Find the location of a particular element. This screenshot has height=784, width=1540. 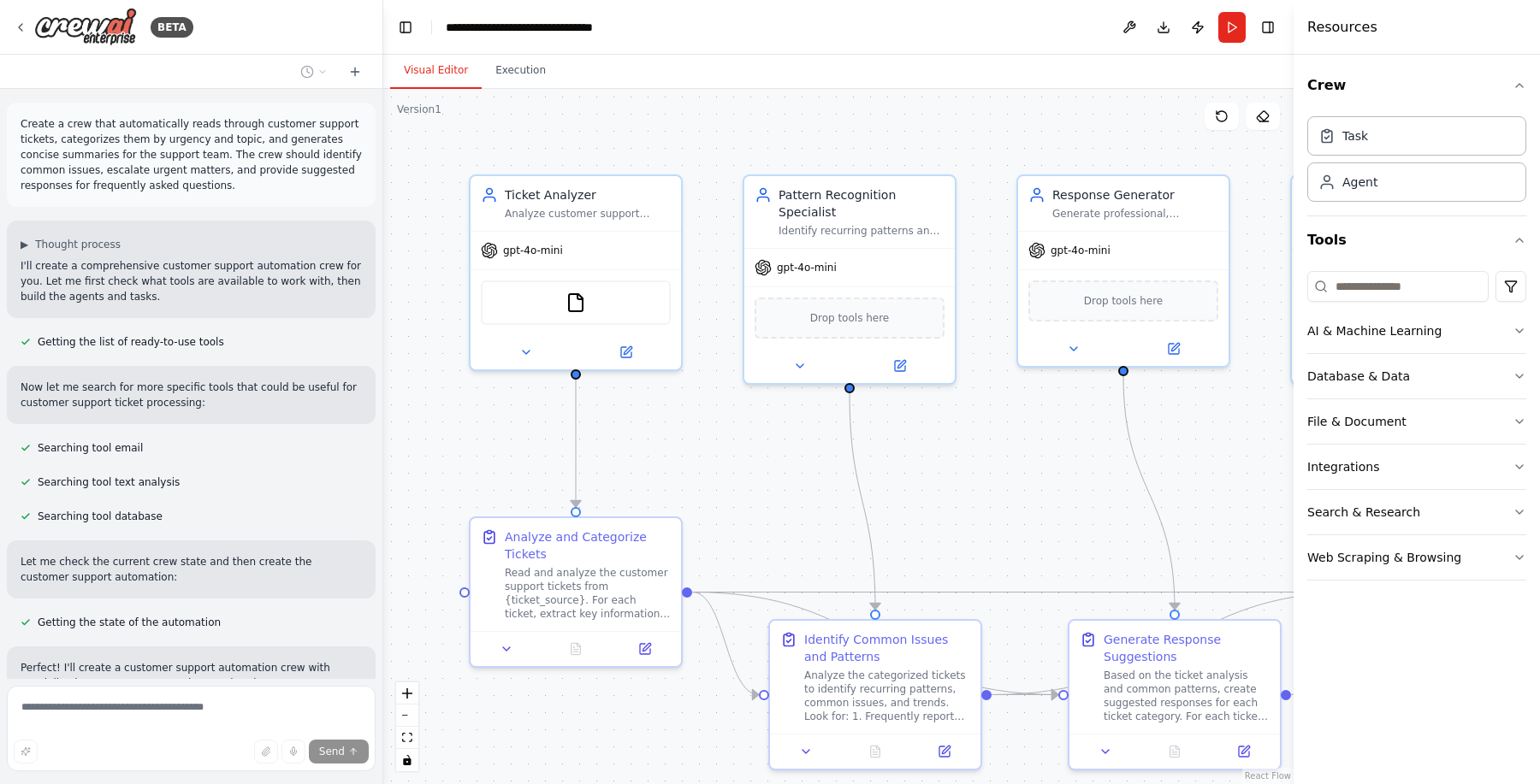

button: toggle interactivity is located at coordinates (407, 760).